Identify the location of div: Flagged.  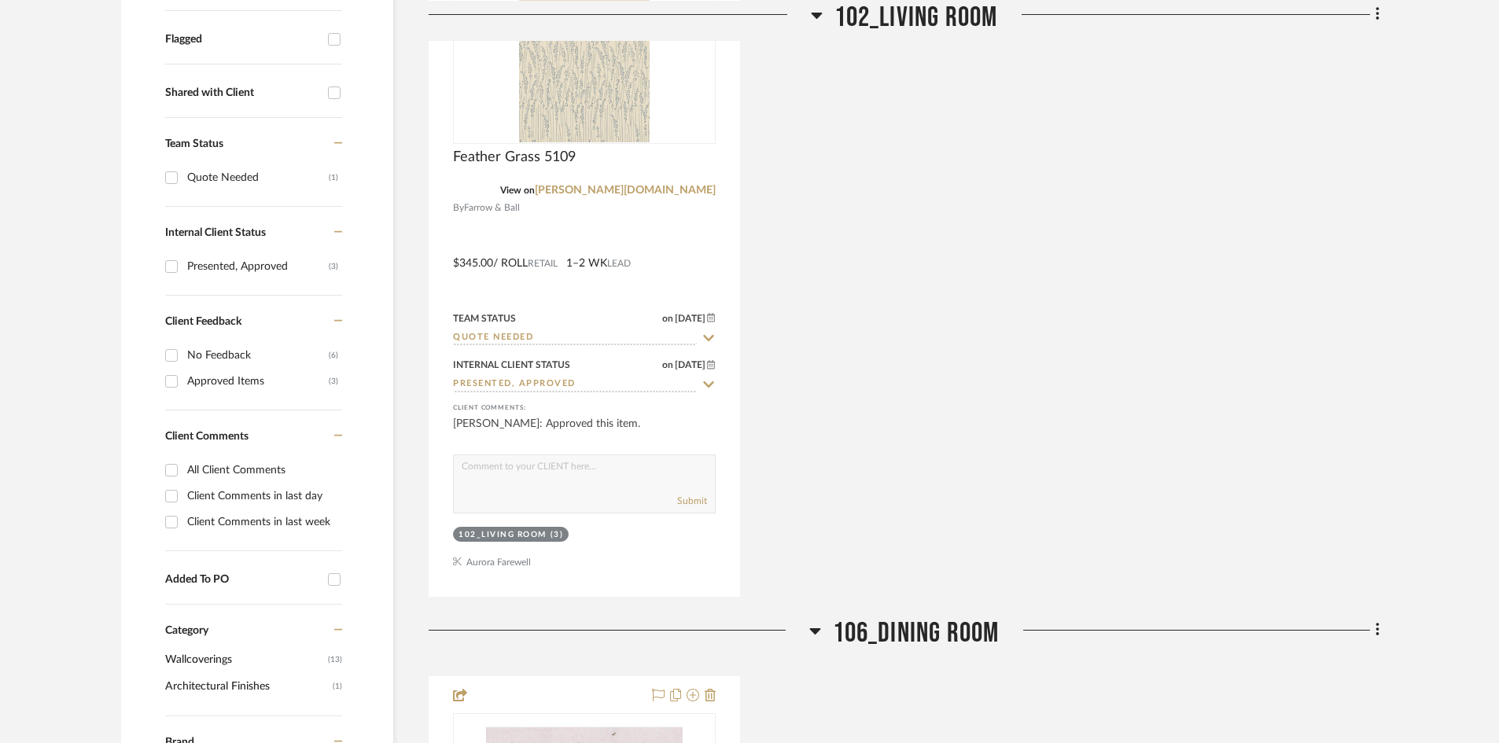
(242, 39).